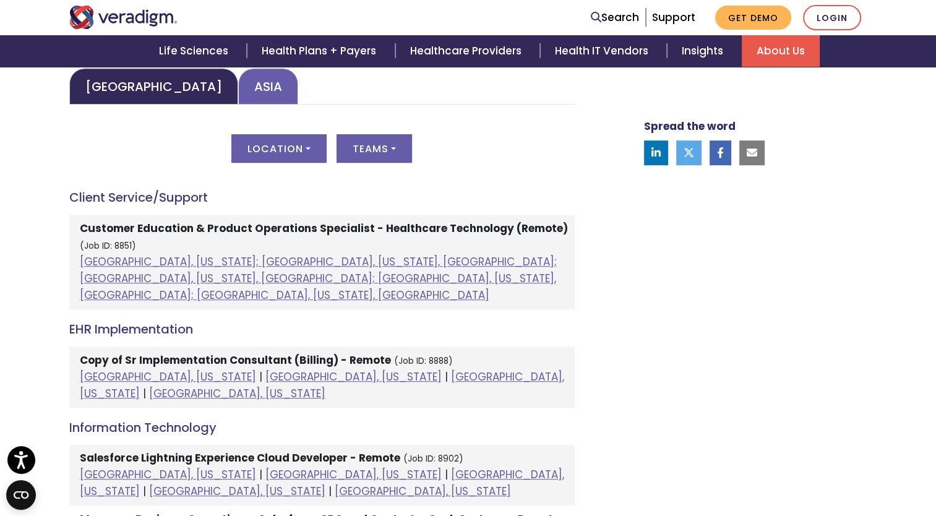  Describe the element at coordinates (240, 458) in the screenshot. I see `strong: Salesforce Lightning Experience Cloud Developer - Remote` at that location.